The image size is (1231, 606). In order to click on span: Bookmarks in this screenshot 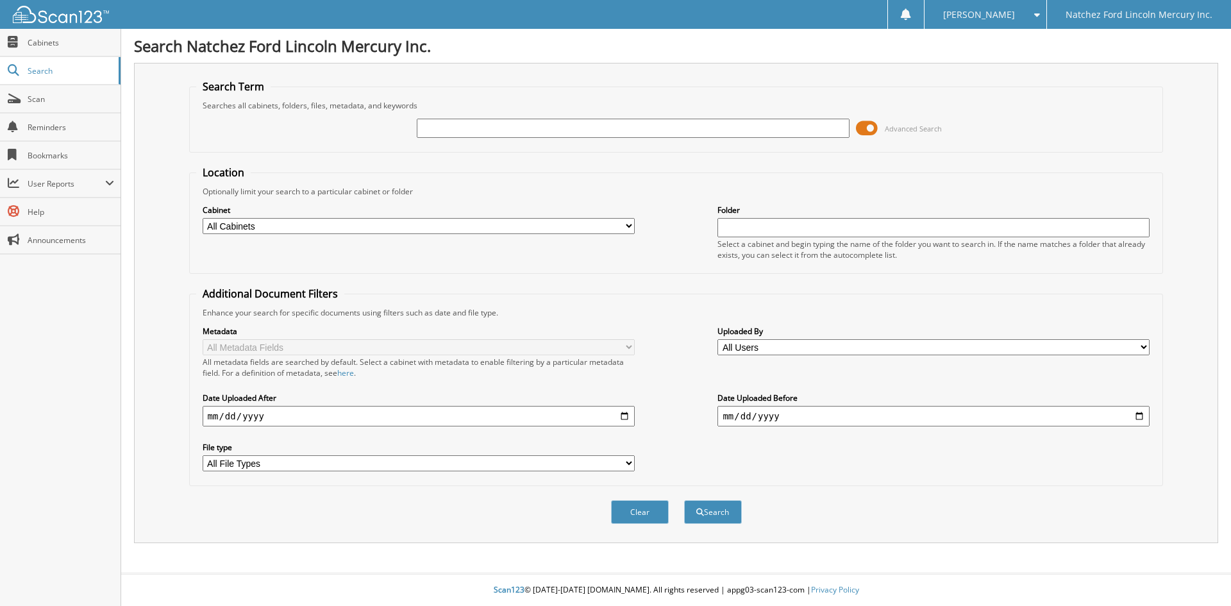, I will do `click(71, 155)`.